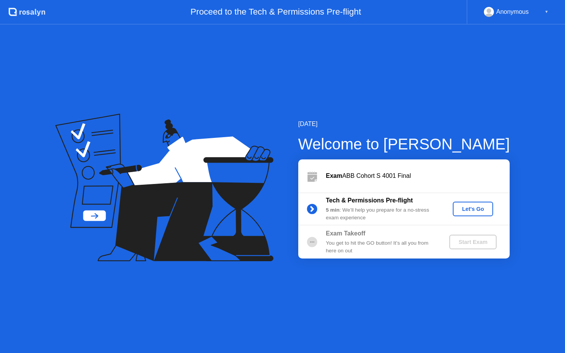 Image resolution: width=565 pixels, height=353 pixels. What do you see at coordinates (381, 247) in the screenshot?
I see `div: You get to hit the GO button! It’s all you from here on out` at bounding box center [381, 247].